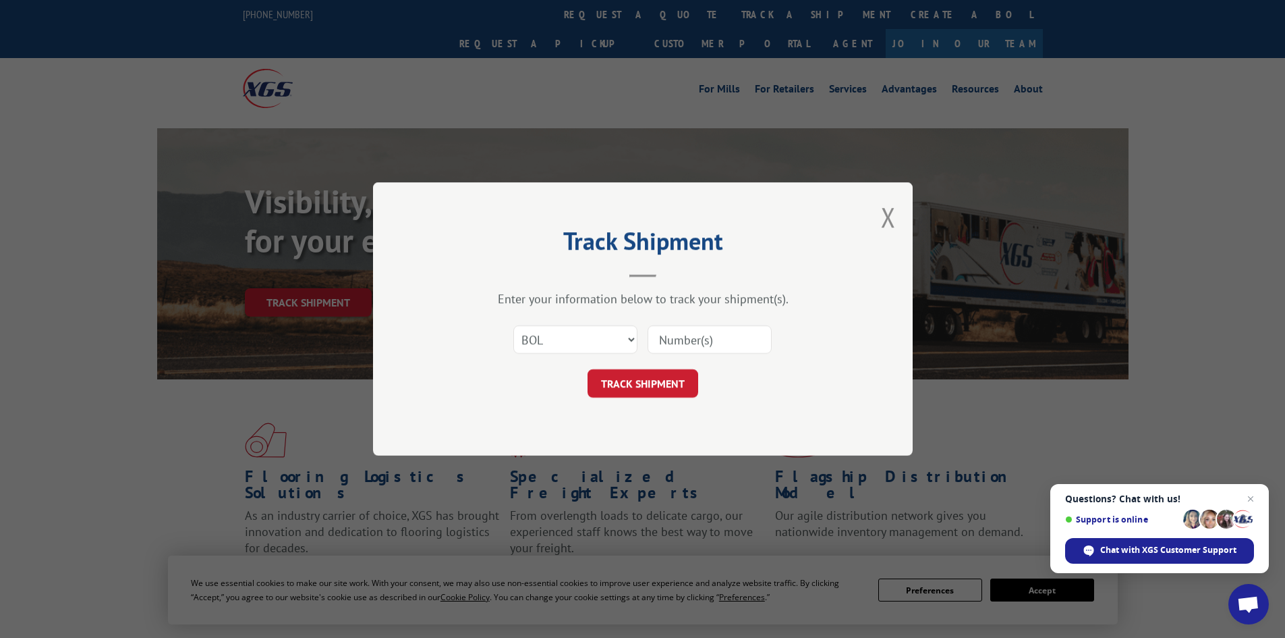 The width and height of the screenshot is (1285, 638). Describe the element at coordinates (1160, 551) in the screenshot. I see `div: Chat with XGS Customer Support` at that location.